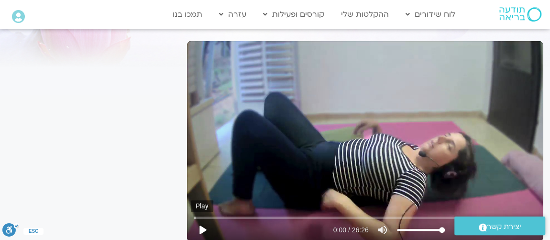 Image resolution: width=550 pixels, height=240 pixels. I want to click on a: לוח שידורים, so click(431, 14).